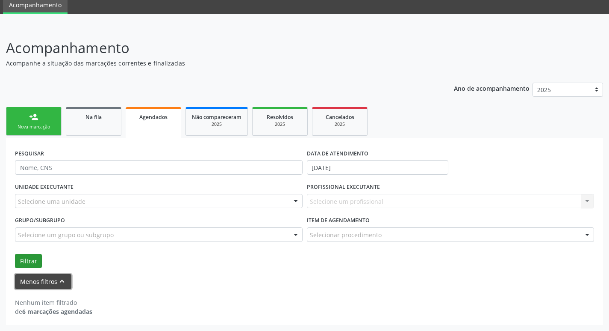 The image size is (609, 331). What do you see at coordinates (154, 117) in the screenshot?
I see `span: Agendados` at bounding box center [154, 117].